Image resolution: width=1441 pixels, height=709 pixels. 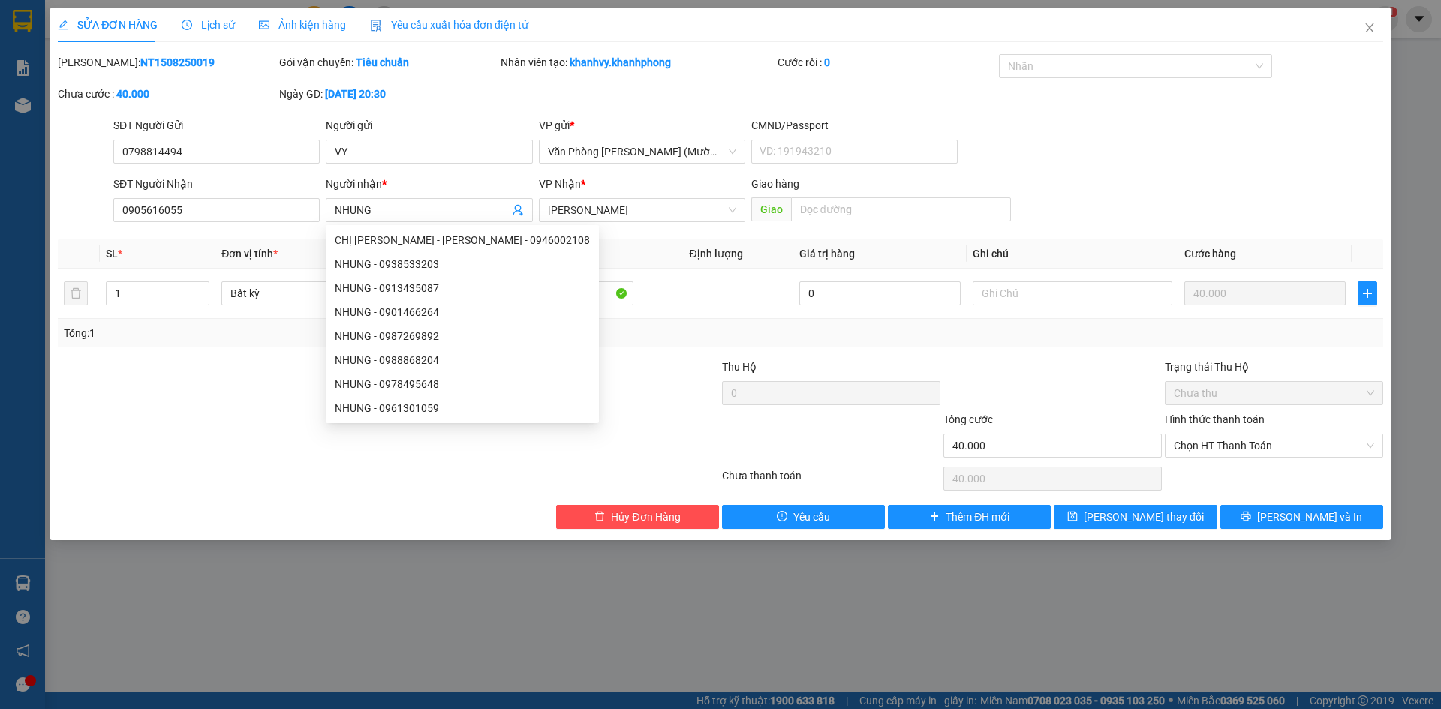 I want to click on span: Định lượng, so click(x=716, y=254).